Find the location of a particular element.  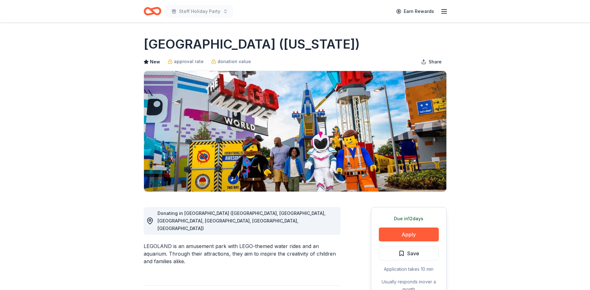

button: Apply is located at coordinates (409, 234).